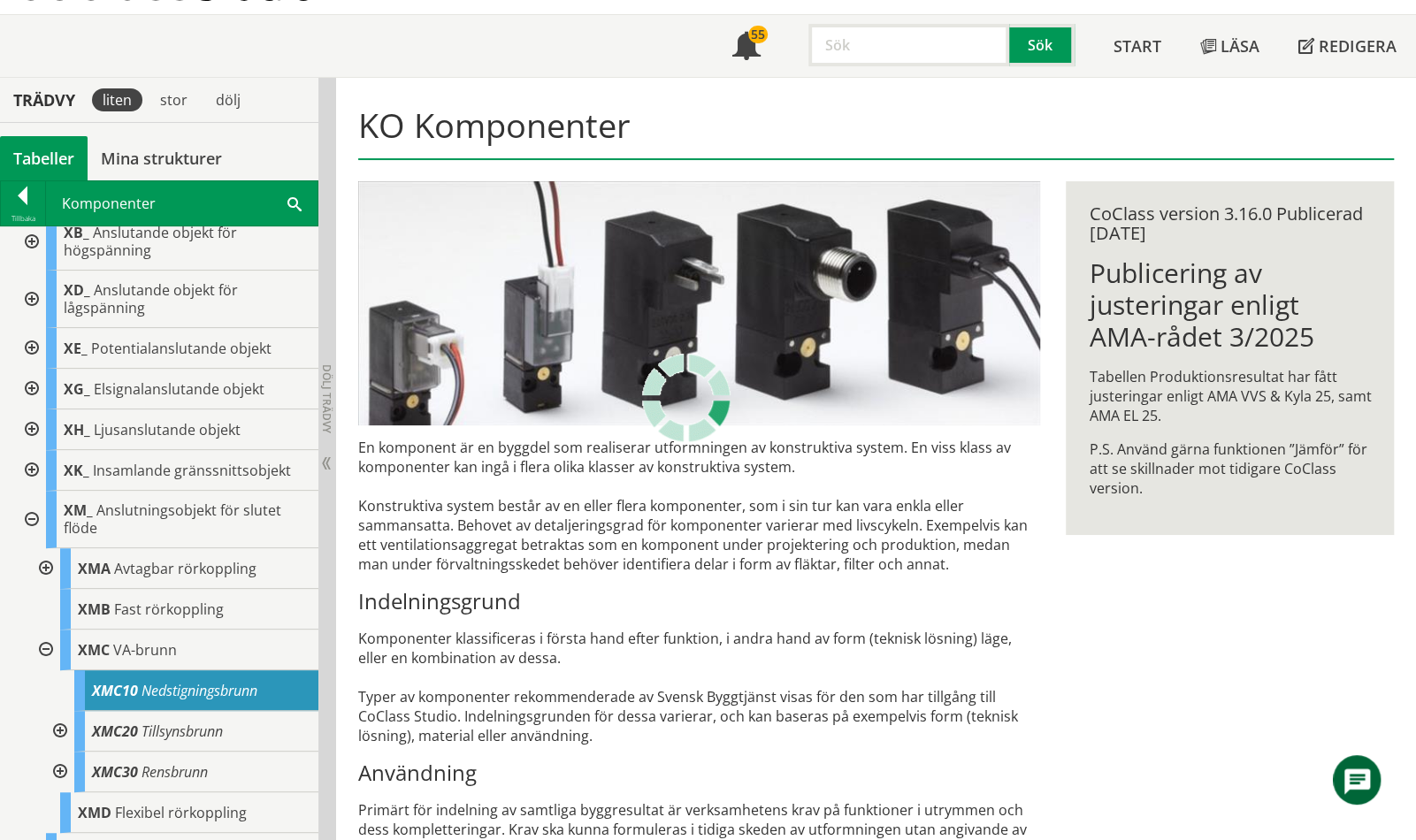  What do you see at coordinates (1138, 46) in the screenshot?
I see `span: Start` at bounding box center [1138, 46].